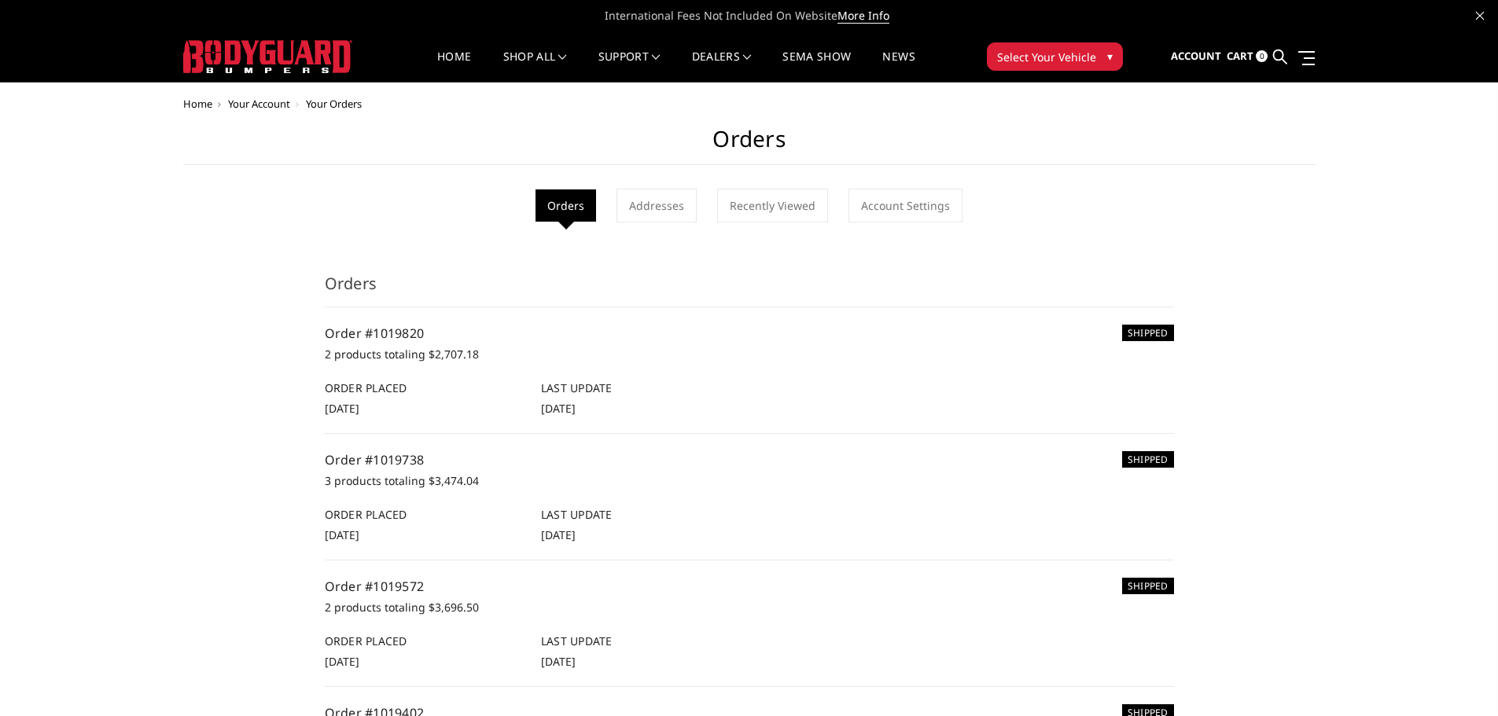 The height and width of the screenshot is (716, 1498). Describe the element at coordinates (374, 587) in the screenshot. I see `a: Order #1019572` at that location.